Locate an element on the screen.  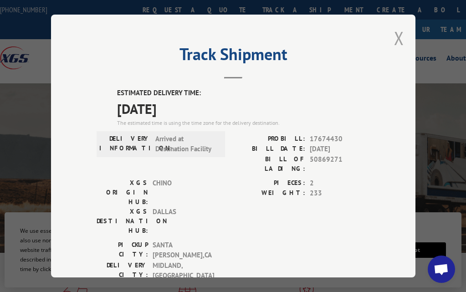
label: BILL DATE: is located at coordinates (269, 149).